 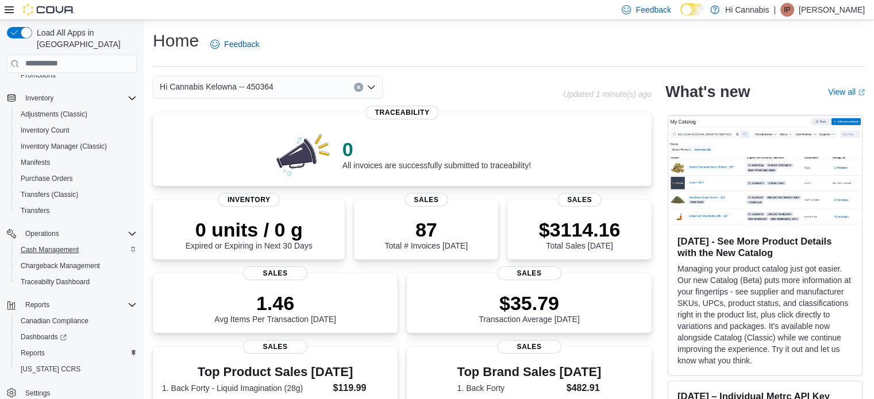 What do you see at coordinates (584, 388) in the screenshot?
I see `dd: $482.91` at bounding box center [584, 388].